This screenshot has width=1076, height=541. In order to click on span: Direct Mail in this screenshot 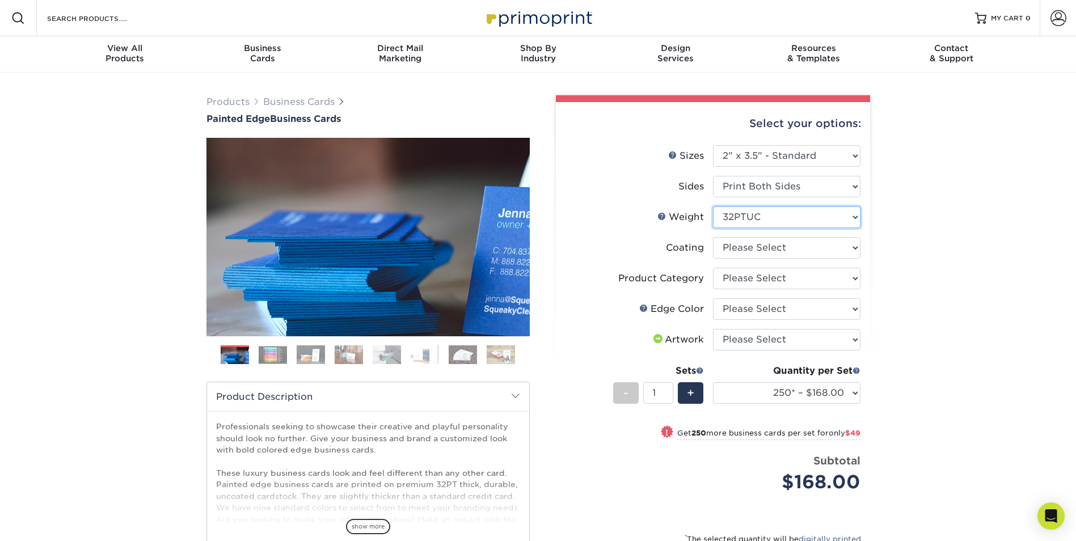, I will do `click(400, 48)`.